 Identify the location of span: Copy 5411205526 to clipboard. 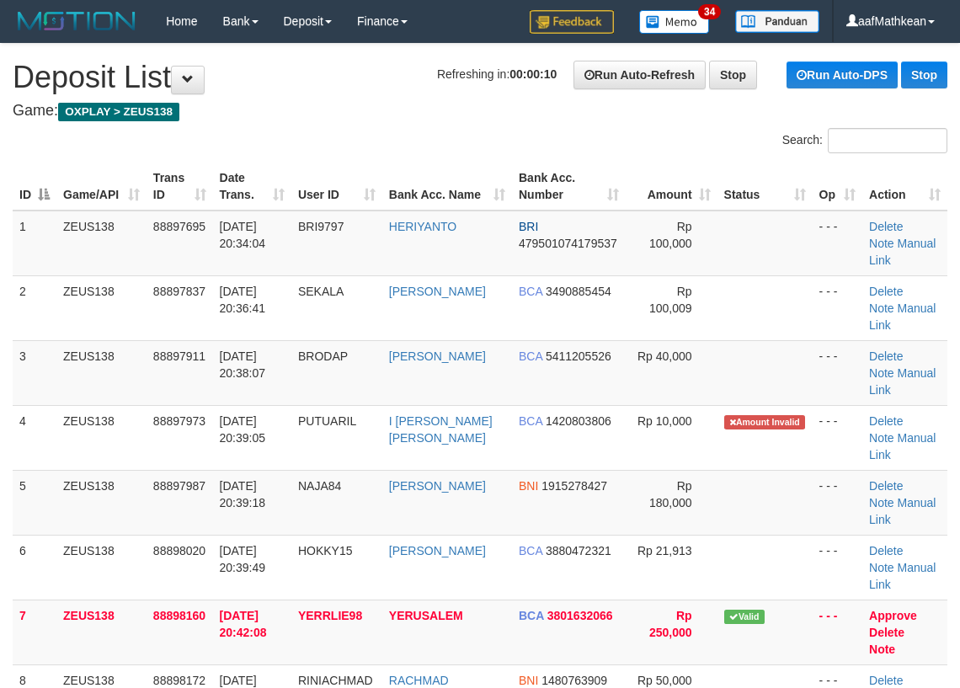
(579, 356).